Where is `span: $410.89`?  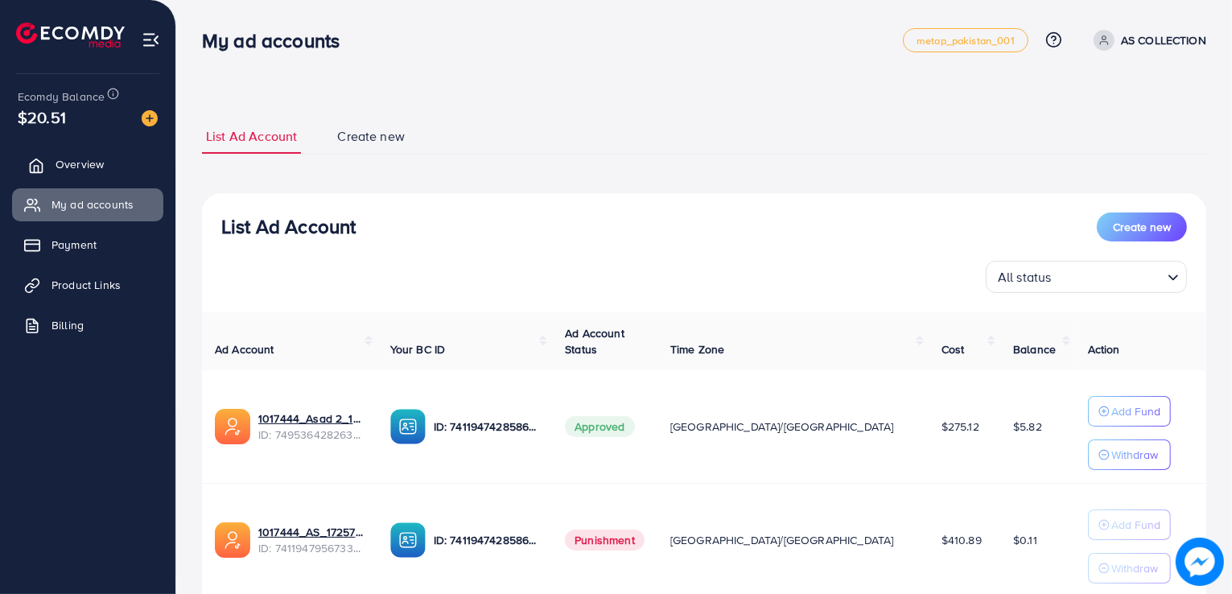 span: $410.89 is located at coordinates (961, 540).